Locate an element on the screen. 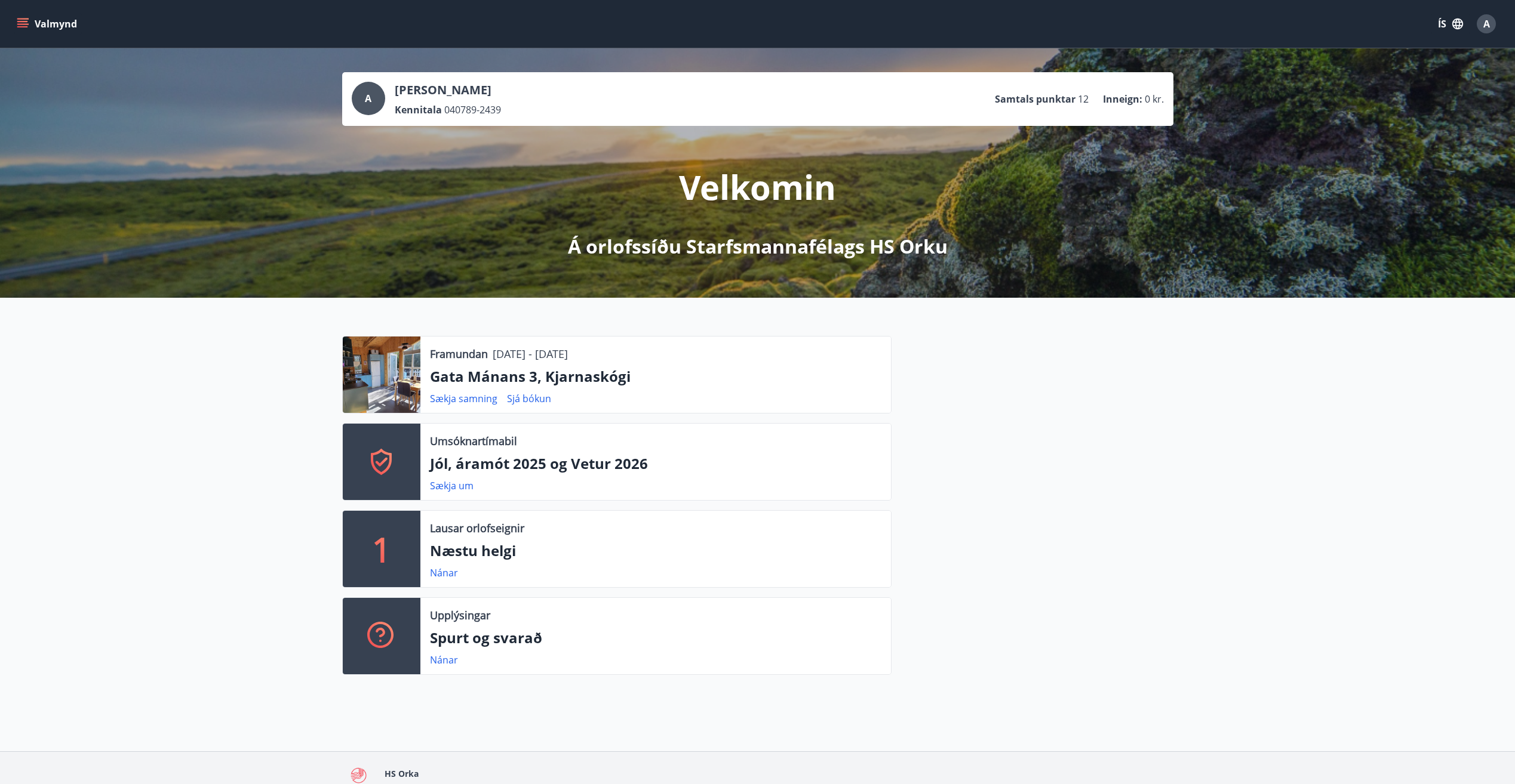 This screenshot has width=1515, height=784. a: Sækja um is located at coordinates (451, 486).